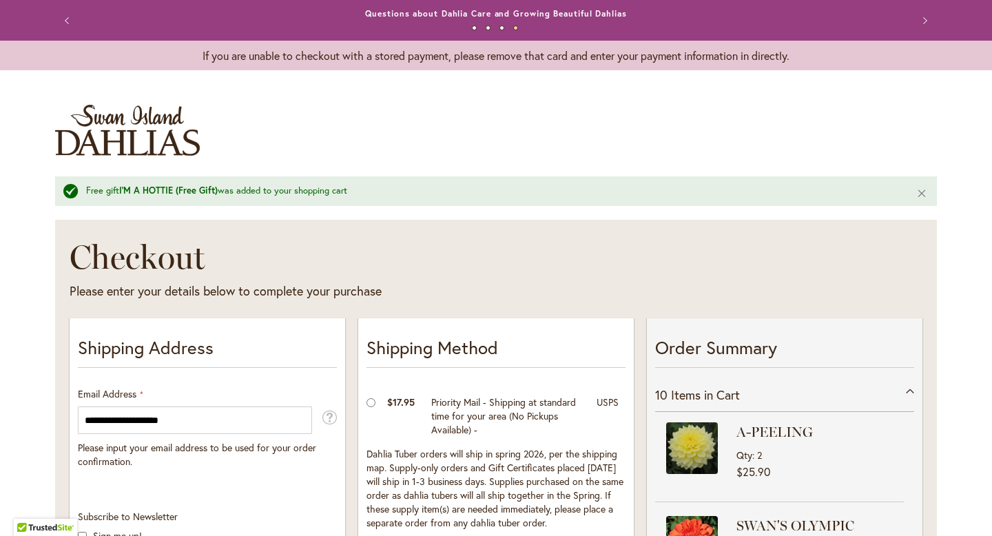 Image resolution: width=992 pixels, height=536 pixels. What do you see at coordinates (507, 417) in the screenshot?
I see `td: Priority Mail - Shipping at standard time for your area (No Pickups Available) -` at bounding box center [507, 417].